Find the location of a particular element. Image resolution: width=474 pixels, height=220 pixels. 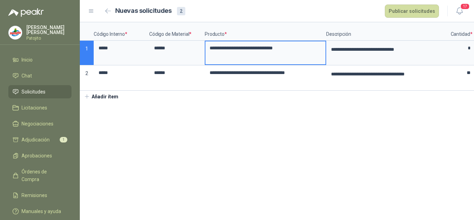

span: Solicitudes is located at coordinates (33, 92).